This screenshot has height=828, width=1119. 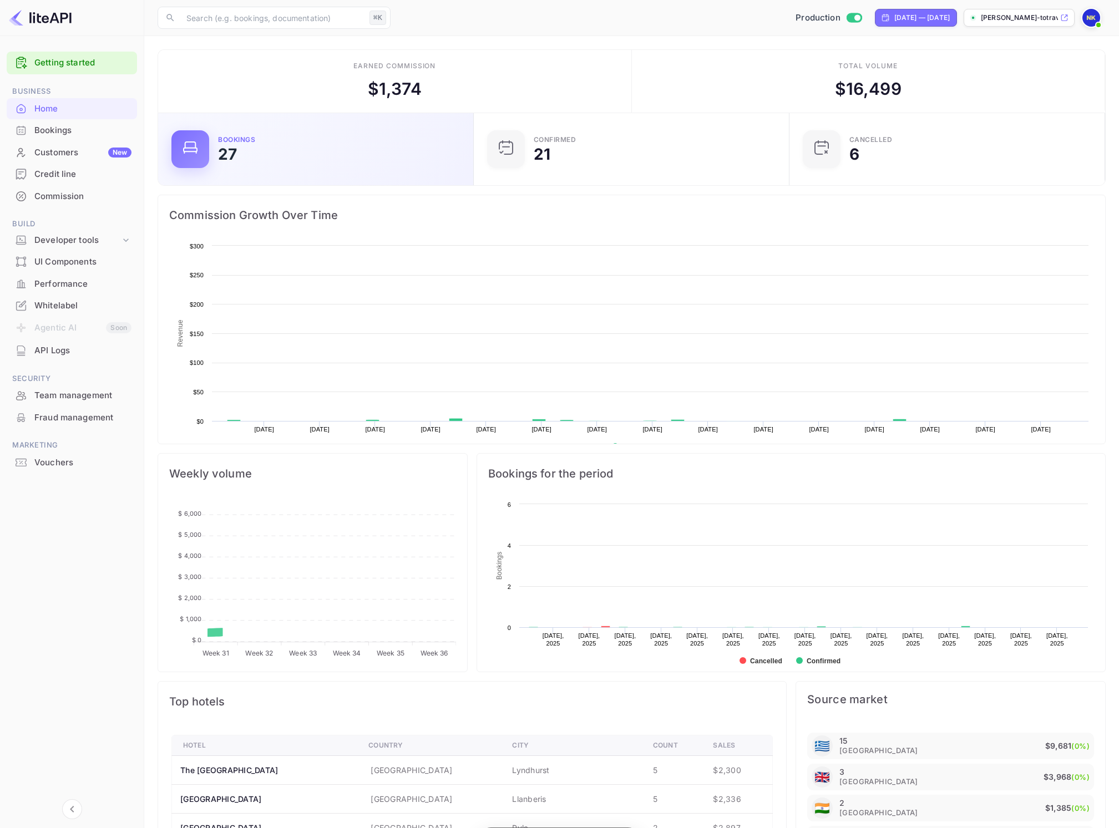 What do you see at coordinates (573, 745) in the screenshot?
I see `th: City` at bounding box center [573, 745].